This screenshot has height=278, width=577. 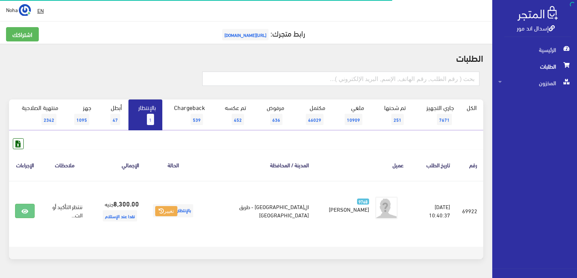 What do you see at coordinates (445, 119) in the screenshot?
I see `span: 7671` at bounding box center [445, 119].